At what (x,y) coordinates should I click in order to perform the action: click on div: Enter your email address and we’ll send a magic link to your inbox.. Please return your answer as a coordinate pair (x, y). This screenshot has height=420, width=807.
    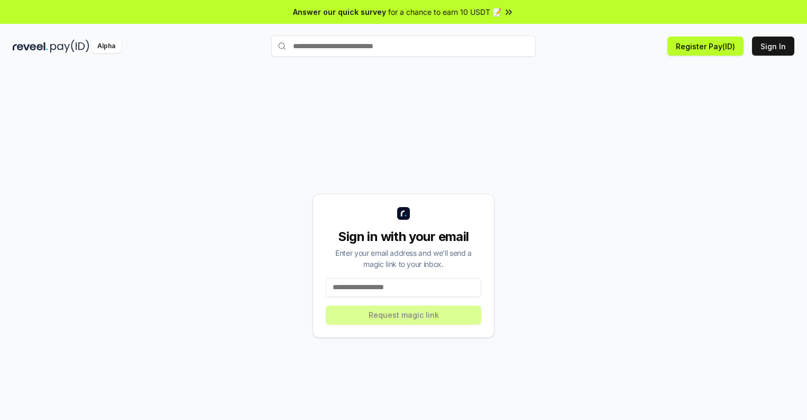
    Looking at the image, I should click on (404, 258).